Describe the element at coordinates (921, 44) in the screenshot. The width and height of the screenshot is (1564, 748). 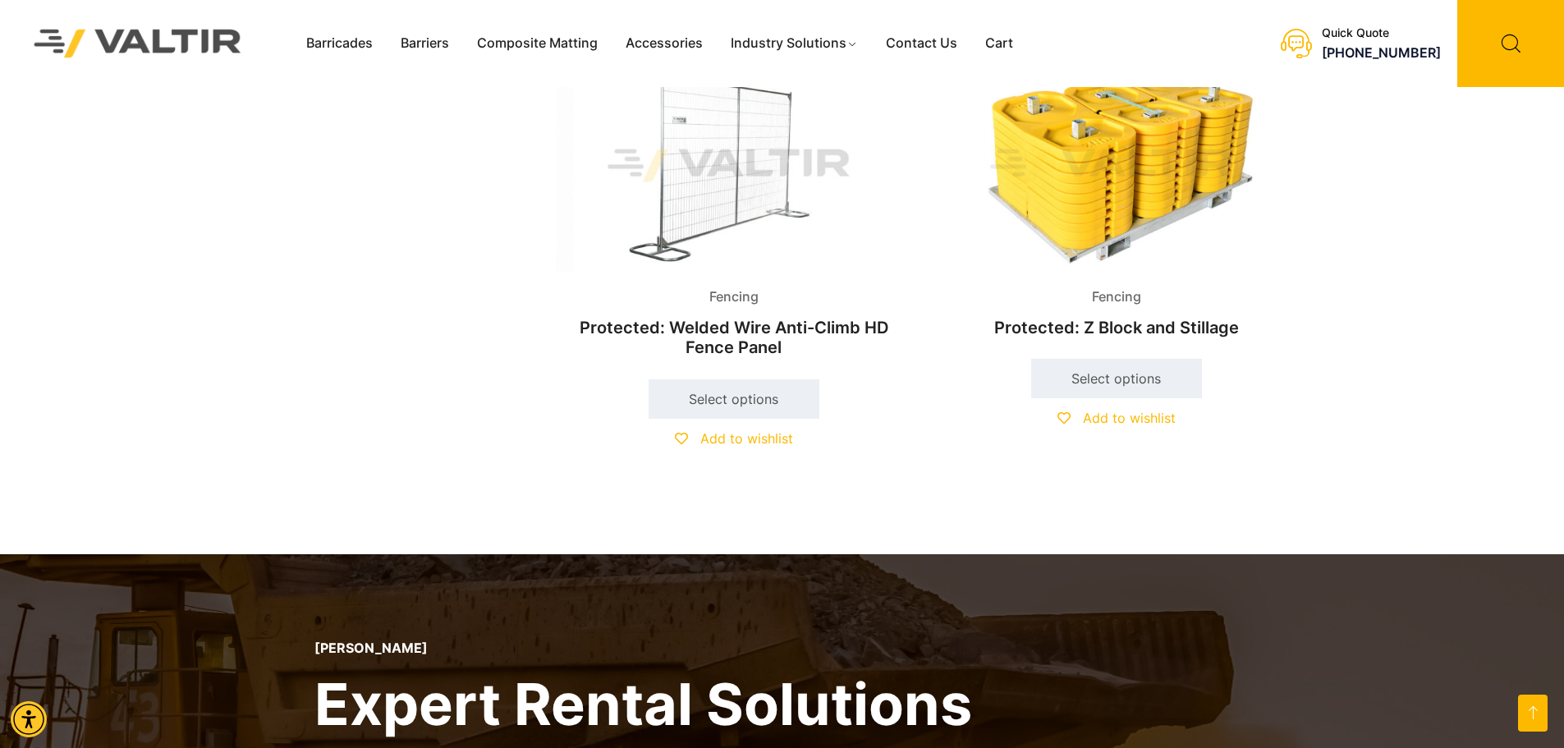
I see `a: Contact Us` at that location.